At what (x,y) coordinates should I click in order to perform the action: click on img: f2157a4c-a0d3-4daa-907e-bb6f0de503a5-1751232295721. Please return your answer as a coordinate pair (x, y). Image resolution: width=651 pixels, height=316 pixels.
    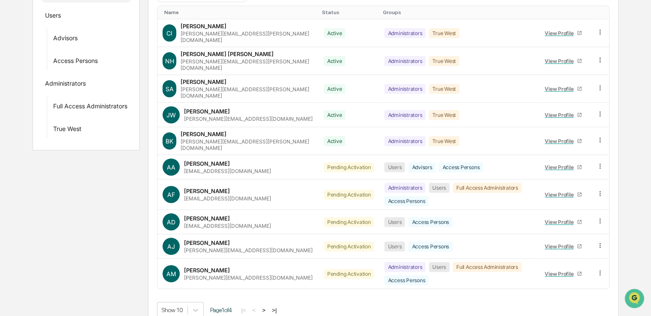
    Looking at the image, I should click on (11, 11).